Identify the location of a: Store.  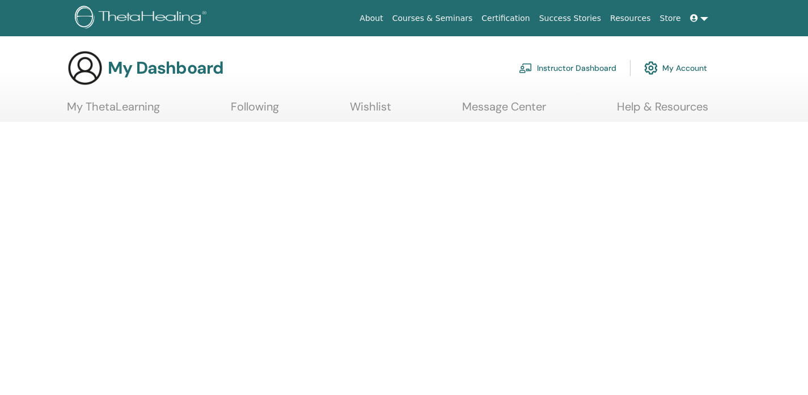
(670, 18).